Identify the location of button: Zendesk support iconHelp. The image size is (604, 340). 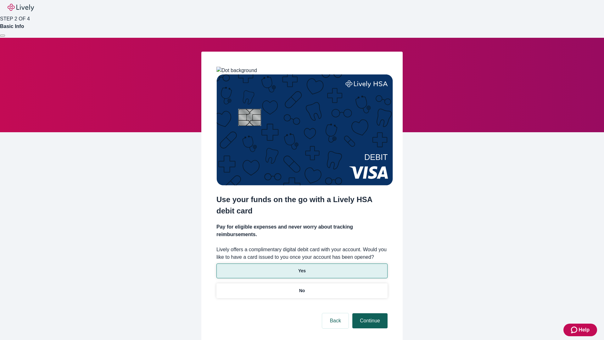
(580, 330).